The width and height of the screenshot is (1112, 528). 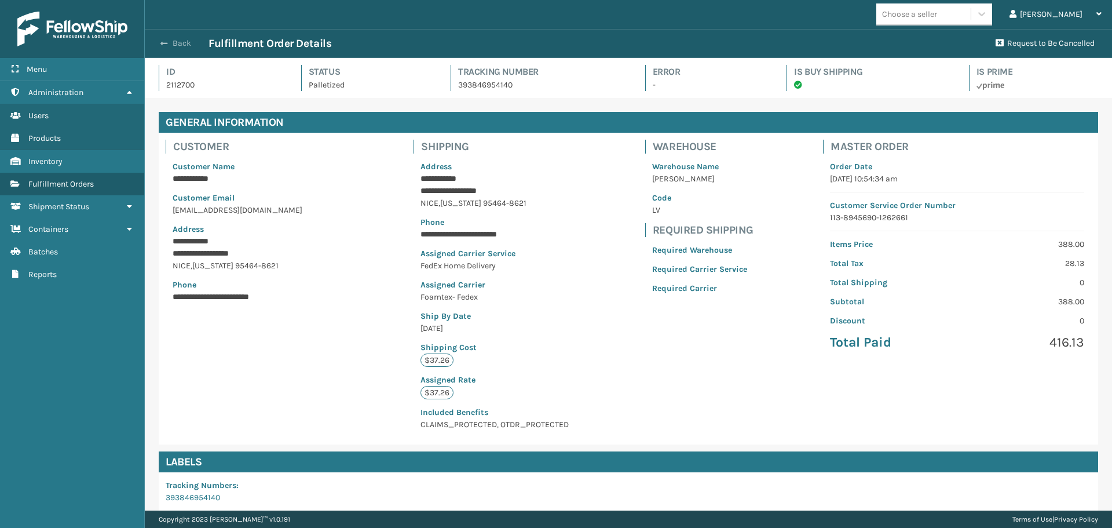 I want to click on h4: Required Shipping, so click(x=703, y=230).